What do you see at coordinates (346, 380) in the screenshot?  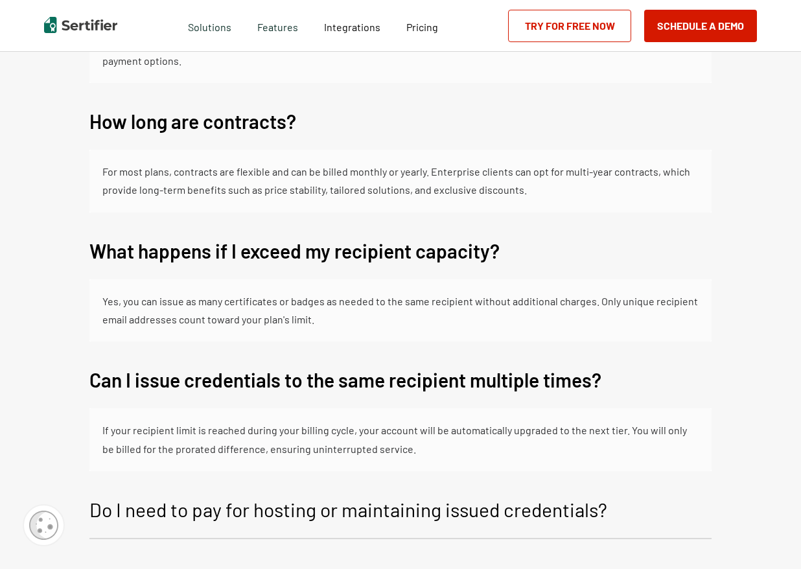 I see `p: Can I issue credentials to the same recipient multiple times?` at bounding box center [346, 380].